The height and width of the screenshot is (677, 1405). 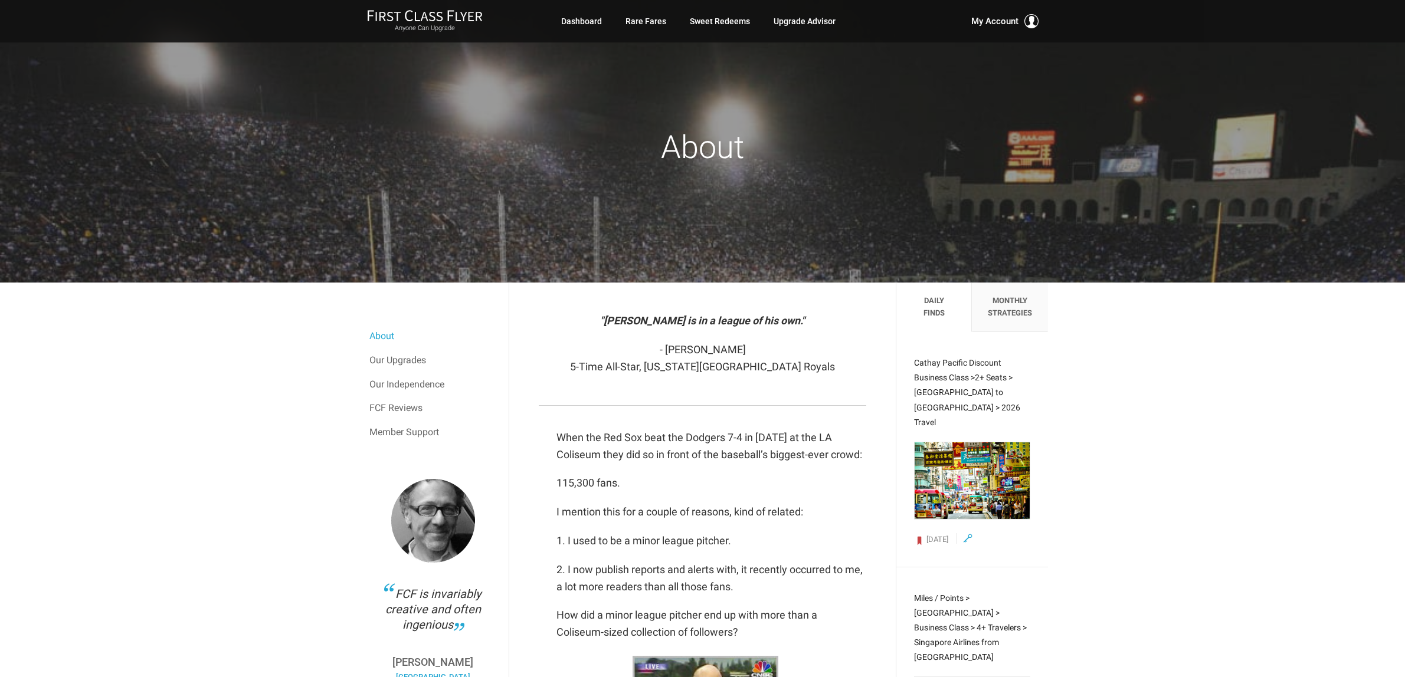 What do you see at coordinates (433, 432) in the screenshot?
I see `a: Member Support` at bounding box center [433, 432].